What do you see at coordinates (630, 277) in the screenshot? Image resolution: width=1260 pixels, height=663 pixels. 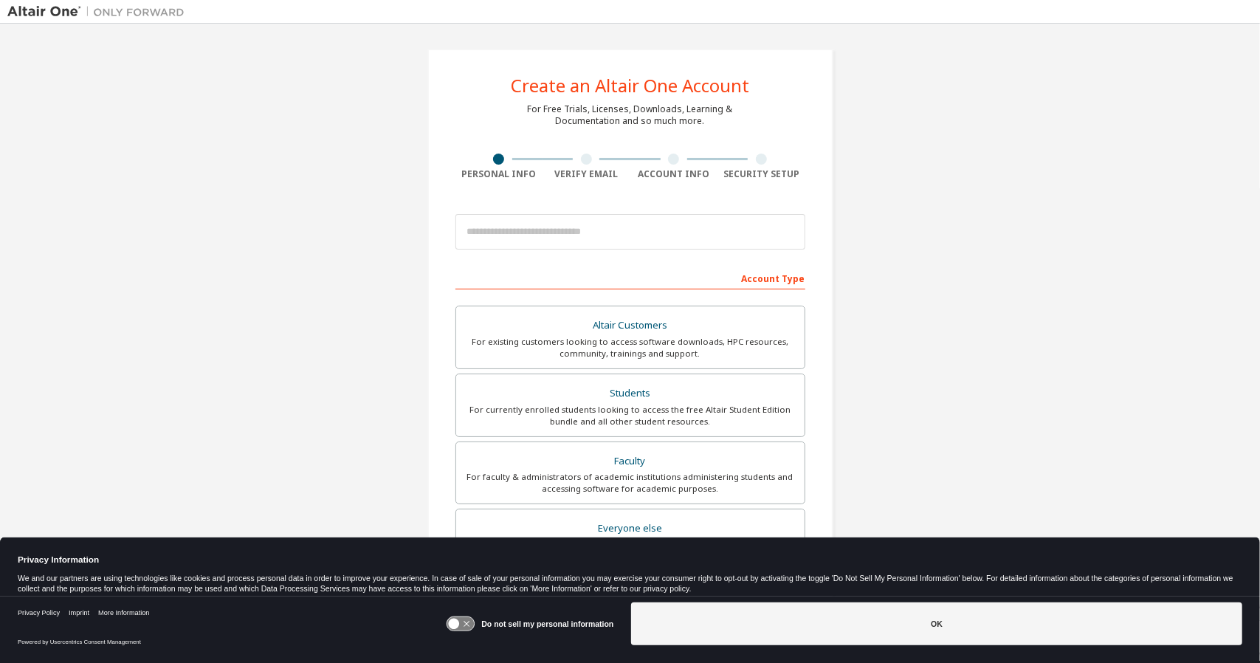 I see `div: Account Type` at bounding box center [630, 277].